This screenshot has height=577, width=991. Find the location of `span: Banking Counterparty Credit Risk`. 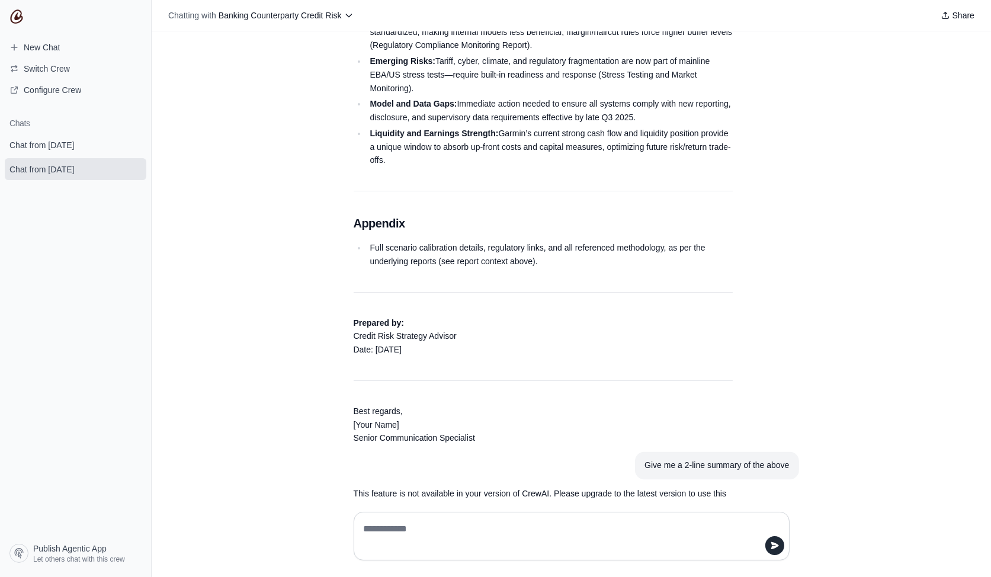

span: Banking Counterparty Credit Risk is located at coordinates (280, 15).